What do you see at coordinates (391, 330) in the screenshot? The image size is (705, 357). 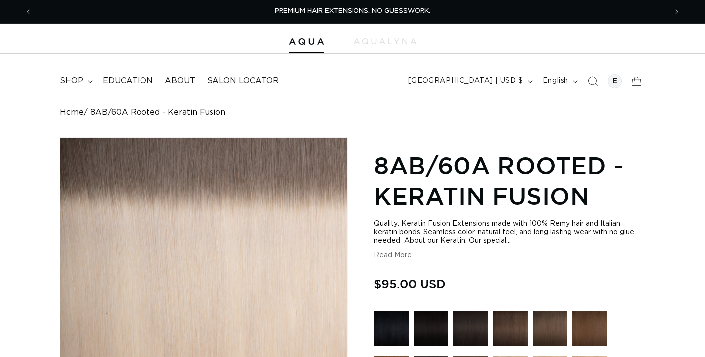 I see `a: 1 Black - Keratin Fusion` at bounding box center [391, 330].